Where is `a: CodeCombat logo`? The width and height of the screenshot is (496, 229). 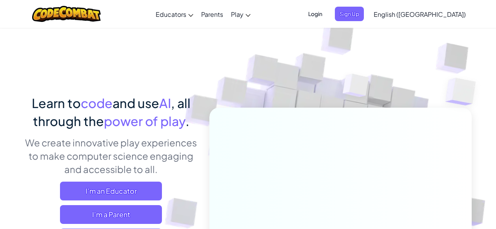
a: CodeCombat logo is located at coordinates (66, 14).